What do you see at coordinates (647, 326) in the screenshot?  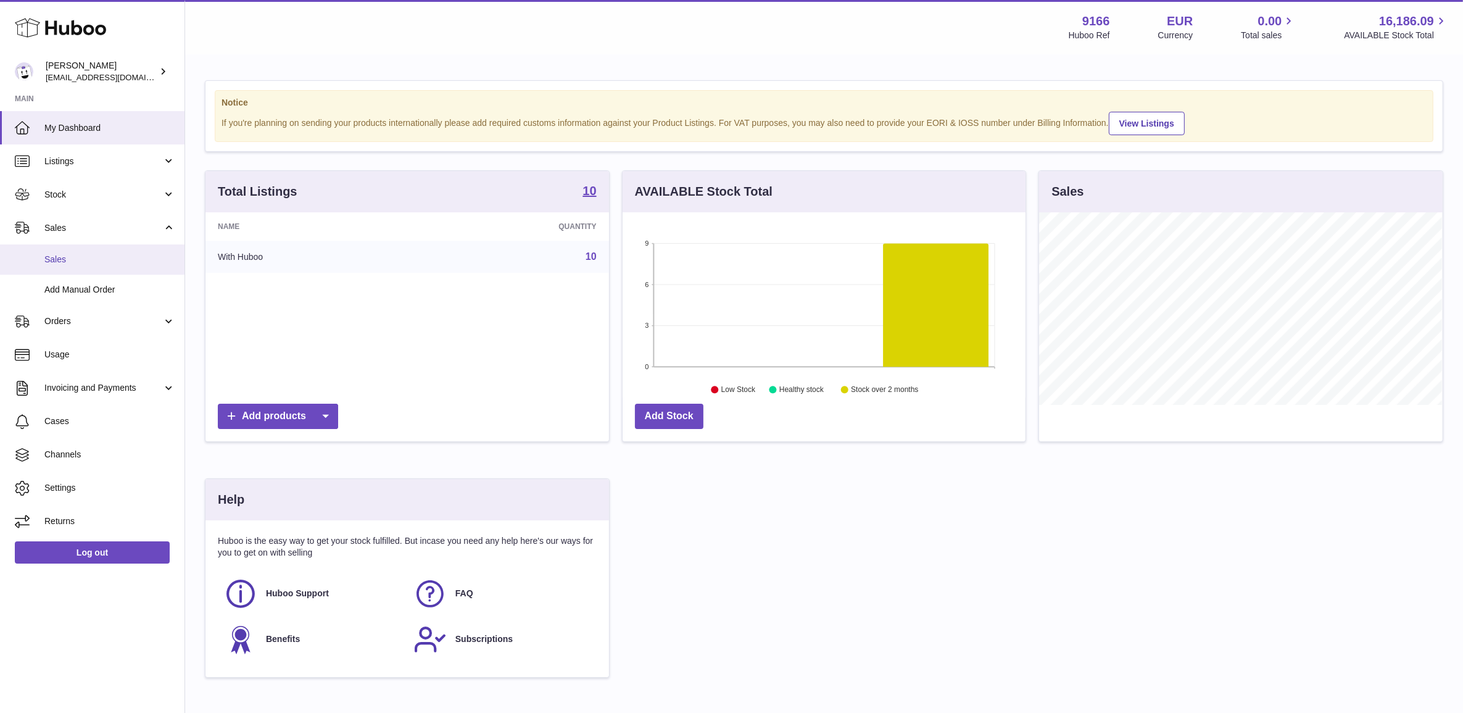 I see `text: 3` at bounding box center [647, 326].